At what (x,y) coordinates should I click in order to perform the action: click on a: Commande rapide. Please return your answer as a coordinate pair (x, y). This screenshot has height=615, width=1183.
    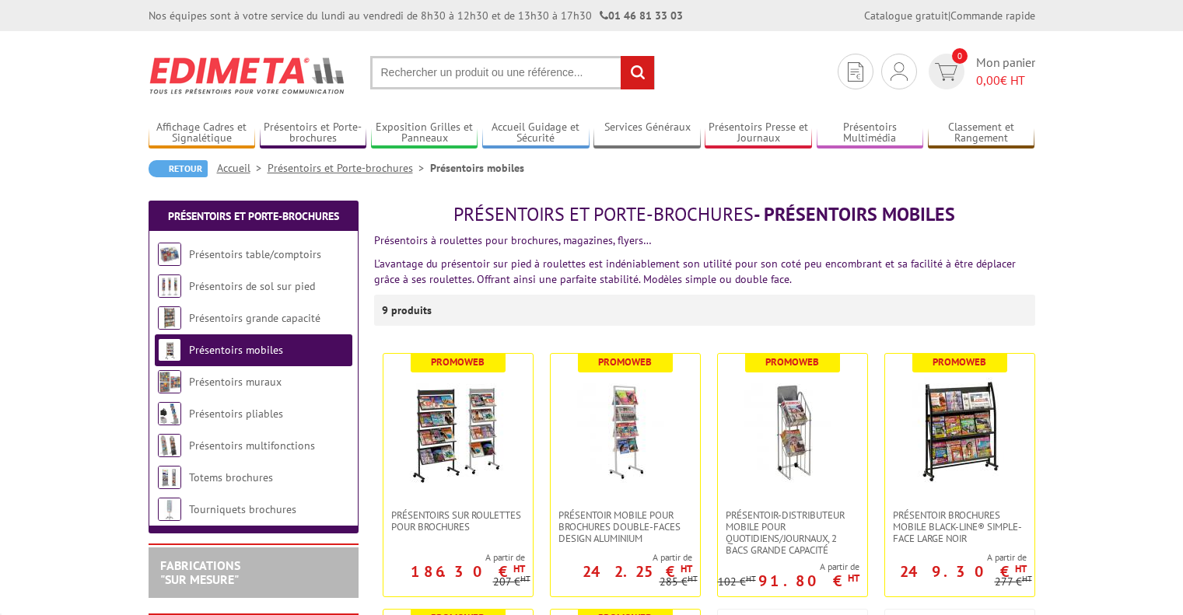
    Looking at the image, I should click on (993, 16).